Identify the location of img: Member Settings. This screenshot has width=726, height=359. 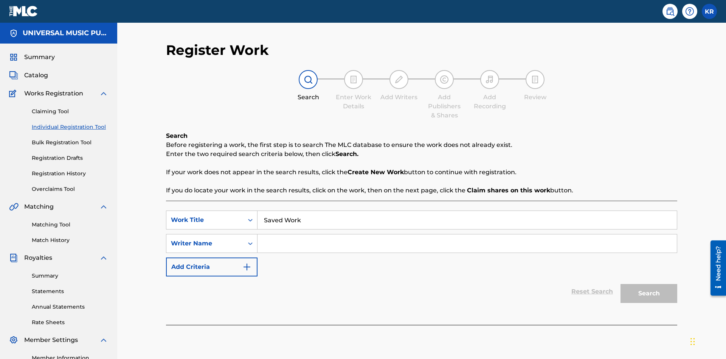
(14, 340).